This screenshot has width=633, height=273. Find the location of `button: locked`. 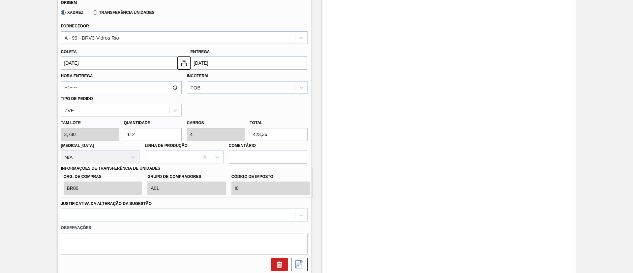

button: locked is located at coordinates (184, 63).